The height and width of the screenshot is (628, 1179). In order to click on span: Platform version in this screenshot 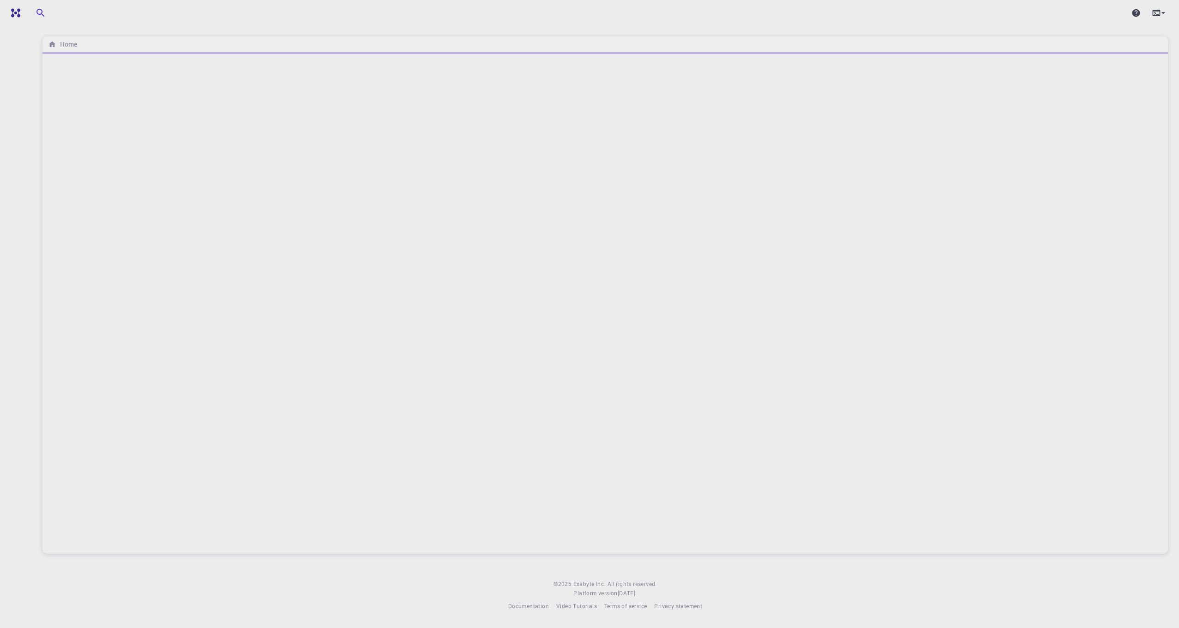, I will do `click(595, 593)`.